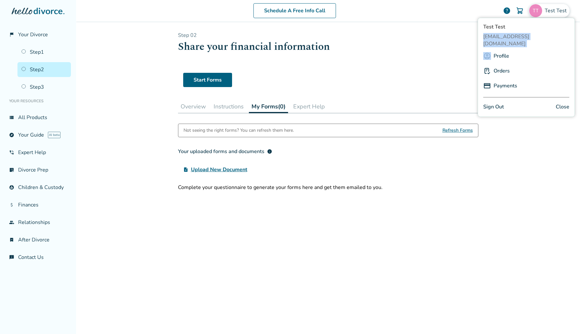 Image resolution: width=580 pixels, height=334 pixels. I want to click on span: view_list, so click(12, 117).